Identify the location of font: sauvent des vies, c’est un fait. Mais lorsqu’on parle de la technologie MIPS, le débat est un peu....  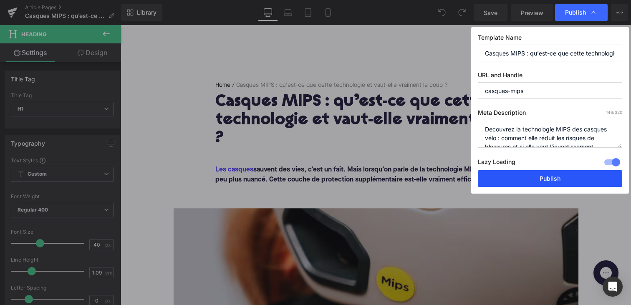
(251, 150).